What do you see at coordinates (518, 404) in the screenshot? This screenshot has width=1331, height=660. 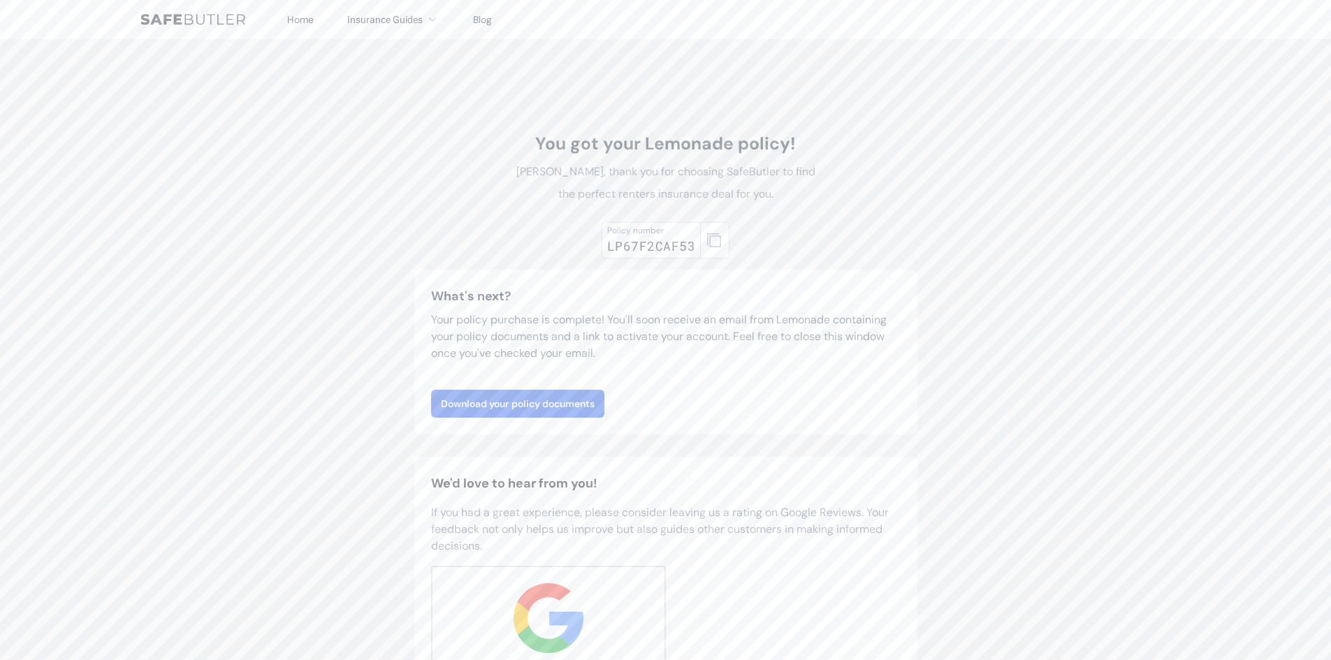 I see `a: Download your policy documents` at bounding box center [518, 404].